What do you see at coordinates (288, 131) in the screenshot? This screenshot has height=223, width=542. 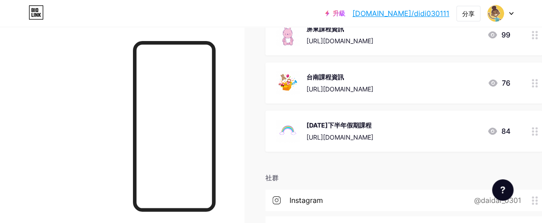 I see `img: 2025年下半年假期課程` at bounding box center [288, 131].